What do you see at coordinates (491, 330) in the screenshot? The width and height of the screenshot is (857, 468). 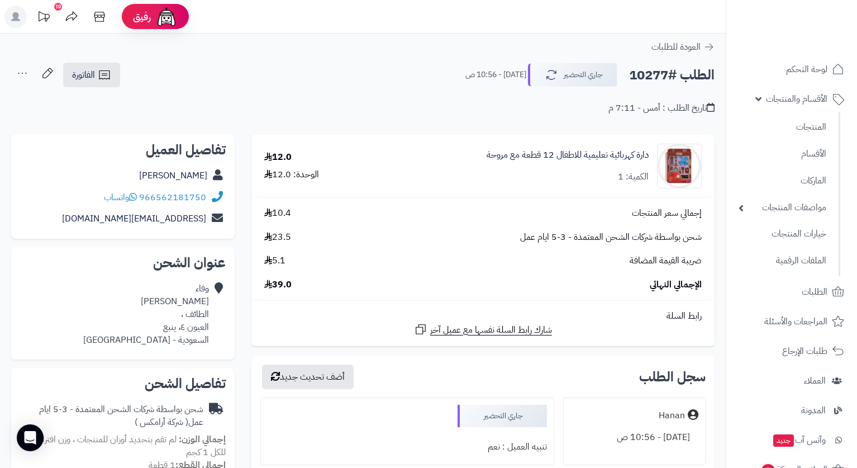 I see `span: شارك رابط السلة نفسها مع عميل آخر` at bounding box center [491, 330].